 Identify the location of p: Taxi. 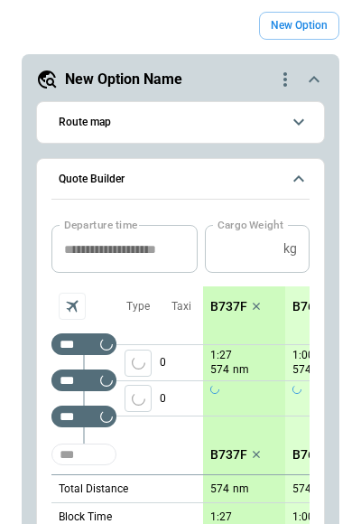
(182, 306).